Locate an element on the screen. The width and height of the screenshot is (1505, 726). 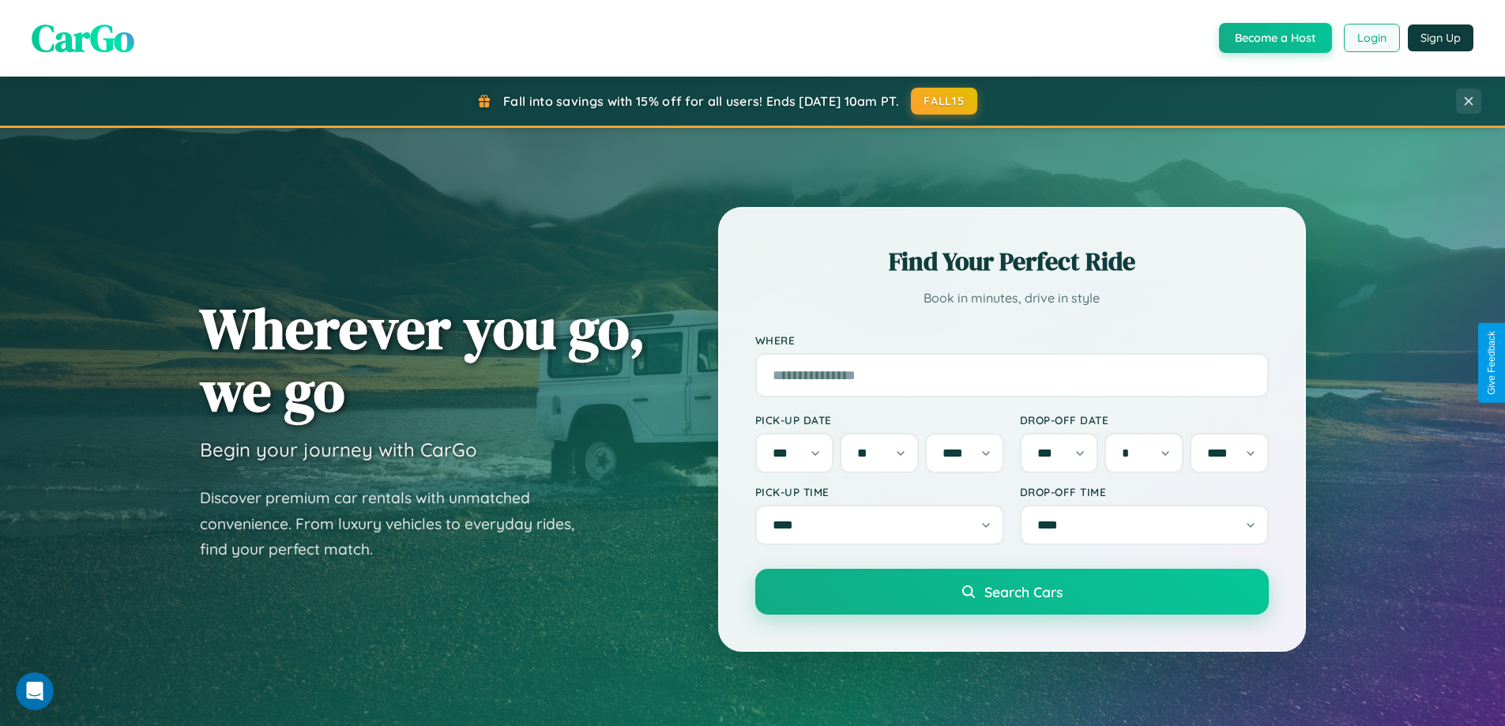
button: Sign Up is located at coordinates (1441, 38).